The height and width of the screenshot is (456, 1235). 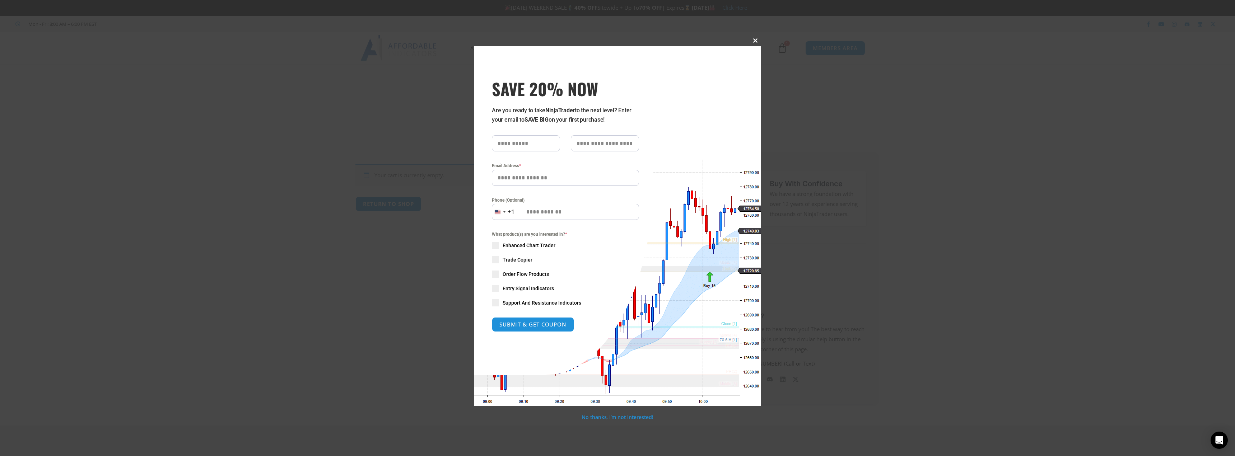 What do you see at coordinates (542, 303) in the screenshot?
I see `span: Support And Resistance Indicators` at bounding box center [542, 303].